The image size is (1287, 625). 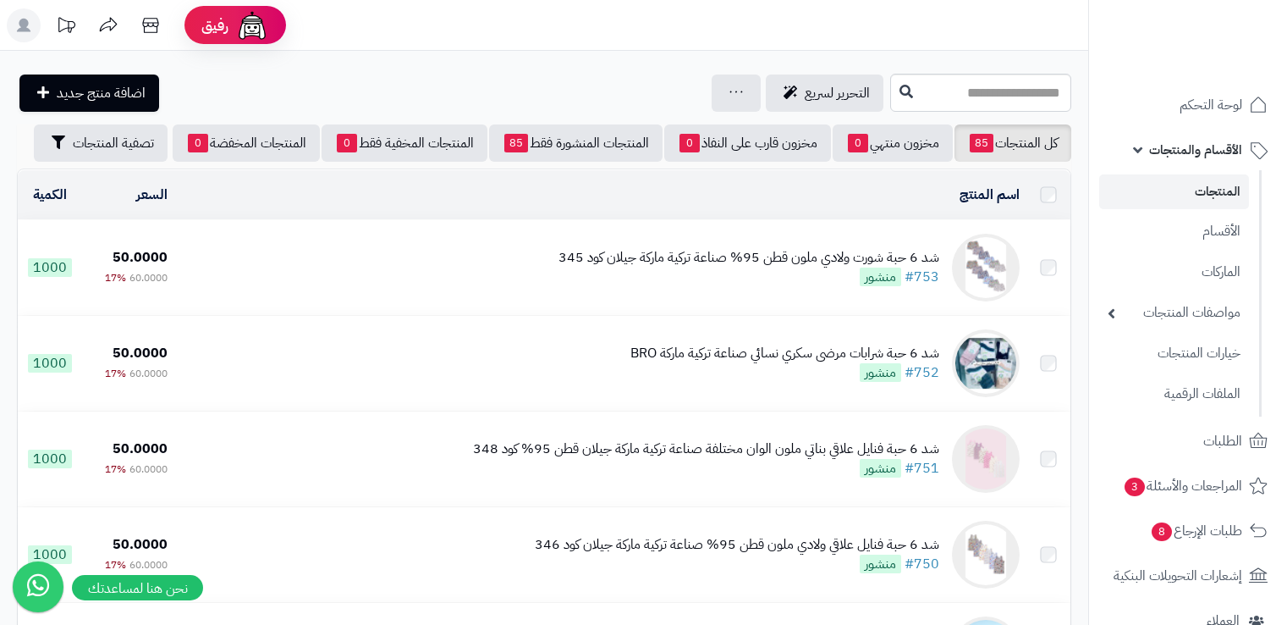 What do you see at coordinates (1188, 531) in the screenshot?
I see `a: طلبات الإرجاع8` at bounding box center [1188, 531].